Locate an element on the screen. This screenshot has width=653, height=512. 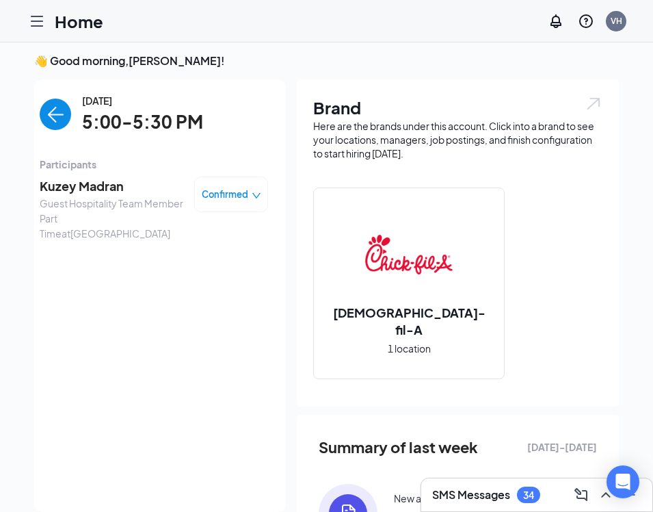
div: Open Intercom Messenger is located at coordinates (623, 482).